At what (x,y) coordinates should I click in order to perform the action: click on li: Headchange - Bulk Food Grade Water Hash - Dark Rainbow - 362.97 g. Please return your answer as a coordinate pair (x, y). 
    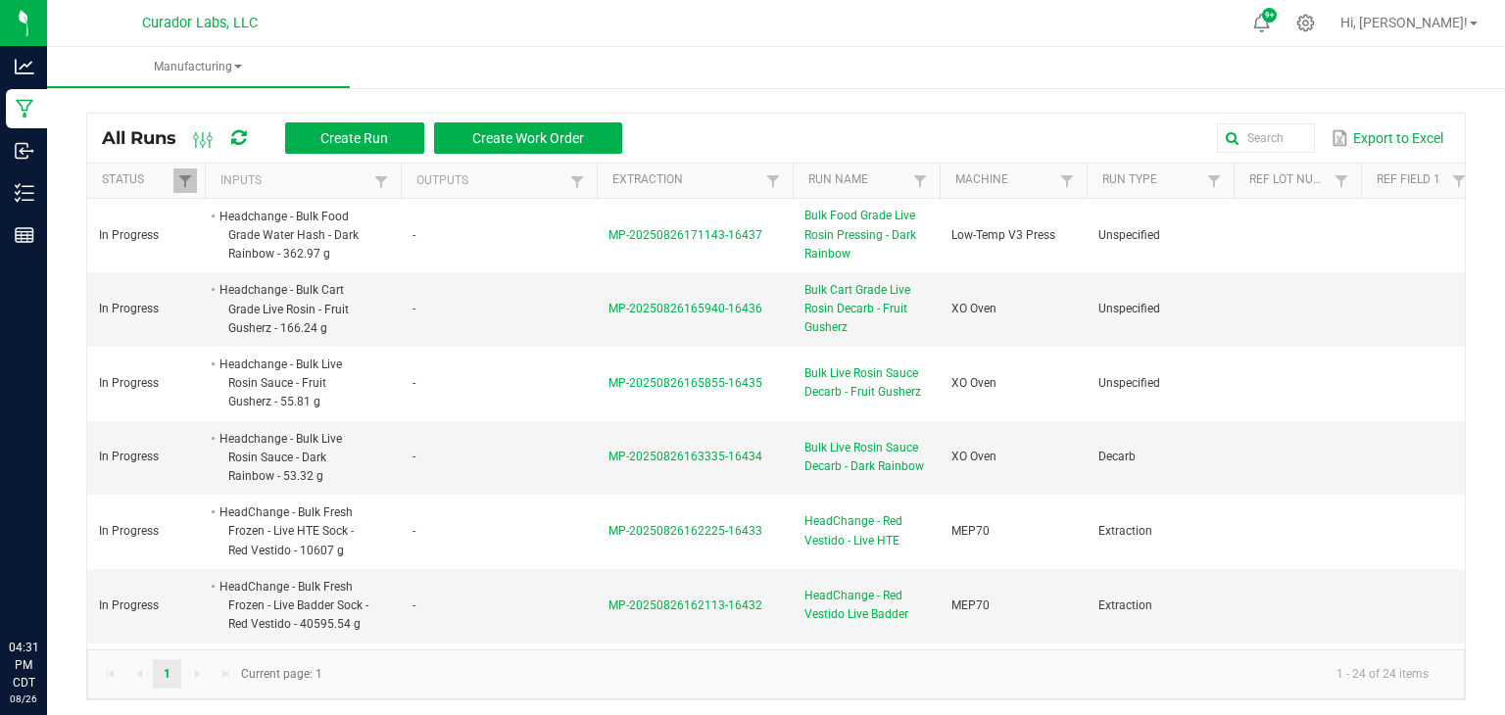
    Looking at the image, I should click on (294, 235).